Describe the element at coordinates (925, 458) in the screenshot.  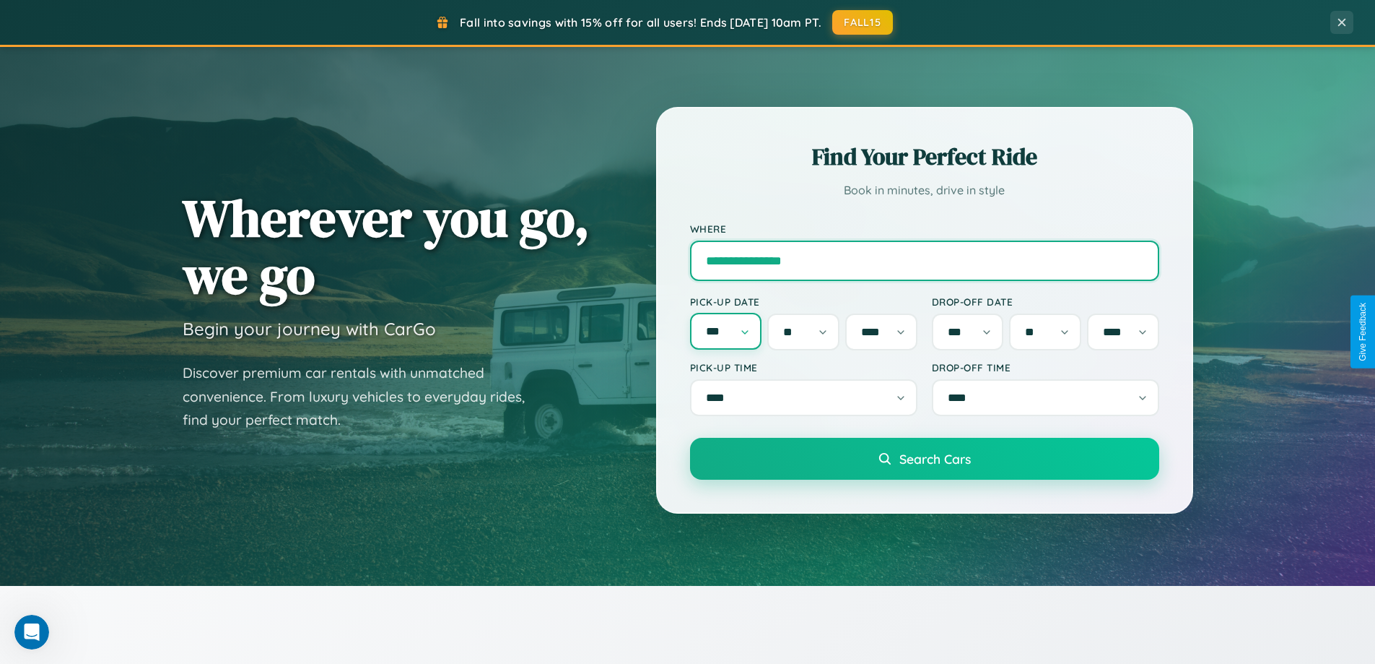
I see `button: Search Cars` at that location.